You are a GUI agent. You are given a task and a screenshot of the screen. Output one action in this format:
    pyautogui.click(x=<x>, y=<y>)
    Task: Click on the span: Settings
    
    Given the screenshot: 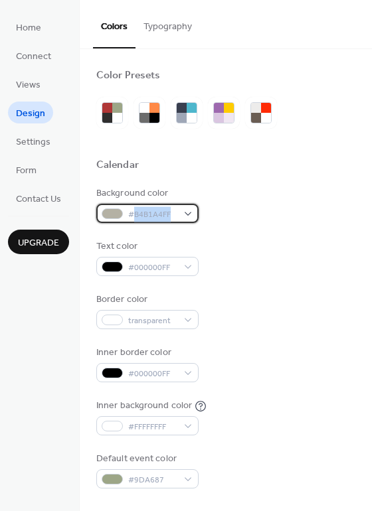 What is the action you would take?
    pyautogui.click(x=33, y=142)
    